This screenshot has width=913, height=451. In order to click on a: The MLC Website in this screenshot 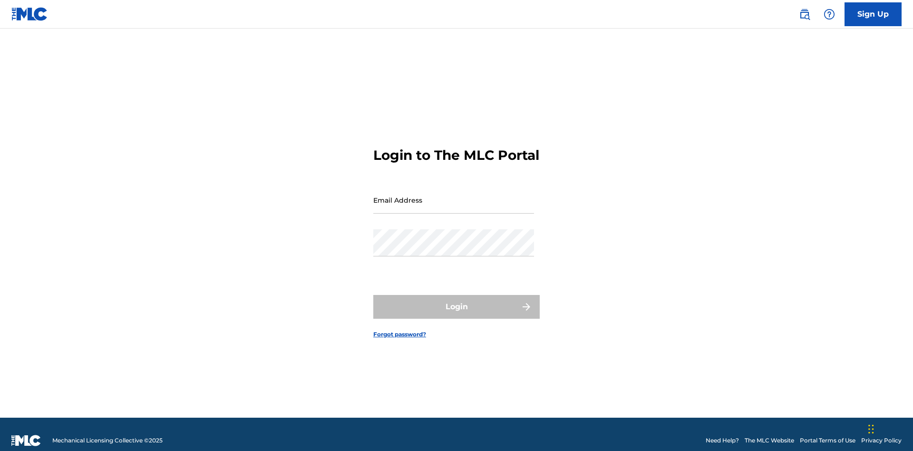, I will do `click(769, 440)`.